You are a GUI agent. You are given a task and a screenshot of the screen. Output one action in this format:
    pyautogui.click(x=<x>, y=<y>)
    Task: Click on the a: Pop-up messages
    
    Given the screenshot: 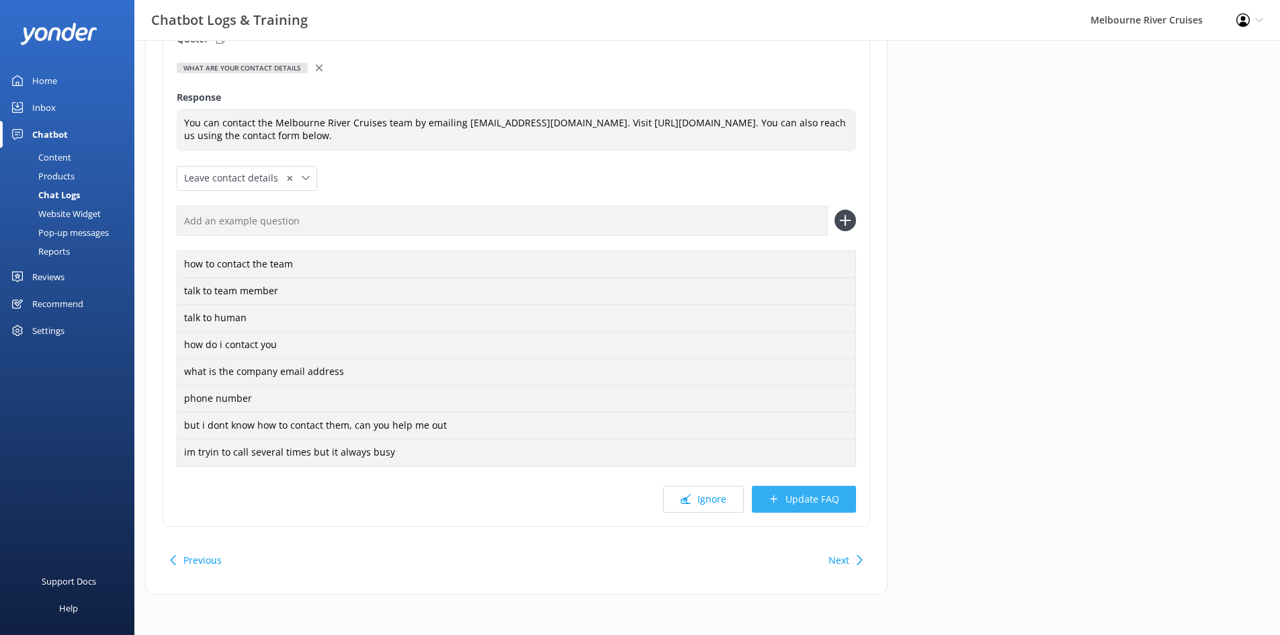 What is the action you would take?
    pyautogui.click(x=71, y=233)
    